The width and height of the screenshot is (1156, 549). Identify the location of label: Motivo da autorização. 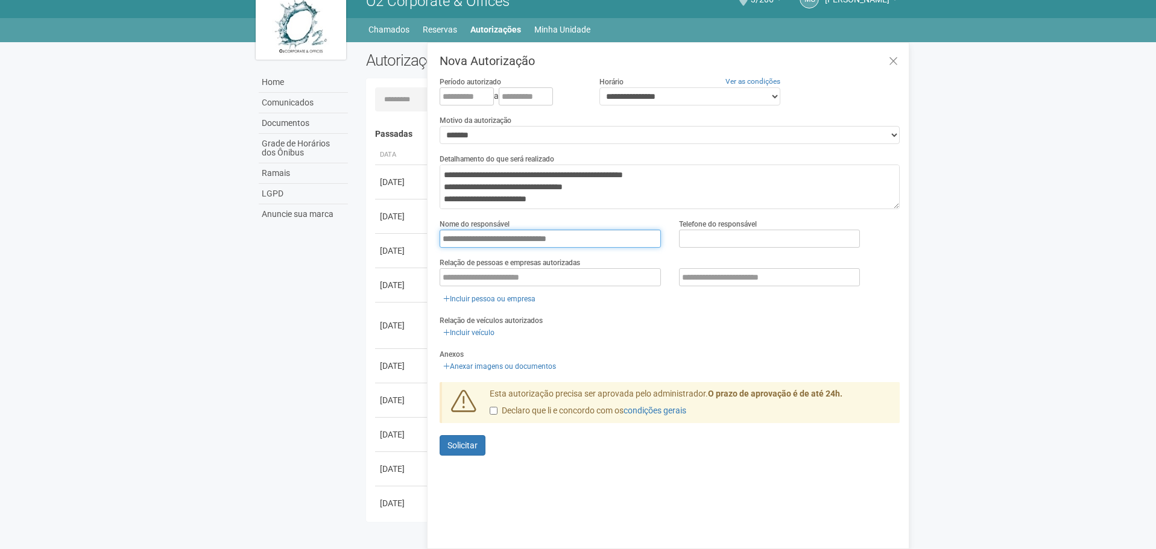
(475, 121).